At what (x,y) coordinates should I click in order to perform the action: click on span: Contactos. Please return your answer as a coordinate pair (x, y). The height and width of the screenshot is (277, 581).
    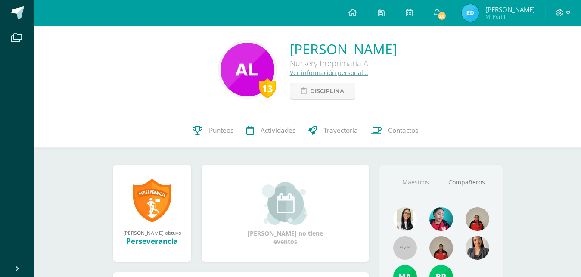
    Looking at the image, I should click on (403, 130).